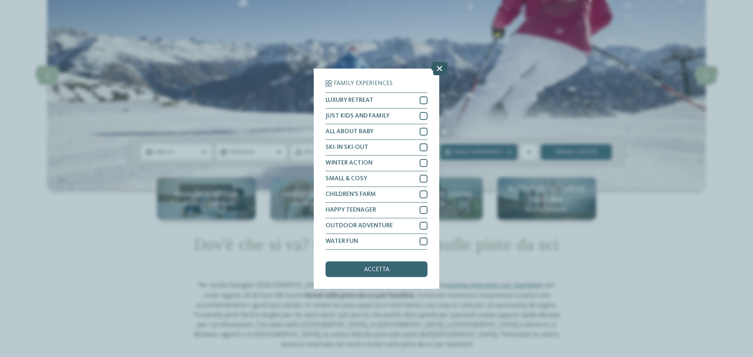 Image resolution: width=753 pixels, height=357 pixels. I want to click on span: SMALL & COSY, so click(346, 179).